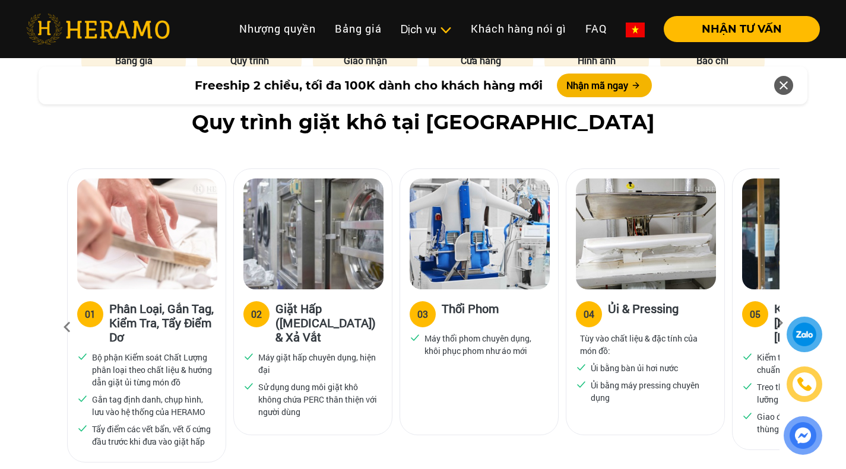 Image resolution: width=846 pixels, height=469 pixels. What do you see at coordinates (318, 399) in the screenshot?
I see `p: Sử dụng dung môi giặt khô không chứa PERC thân thiện với người dùng` at bounding box center [318, 399].